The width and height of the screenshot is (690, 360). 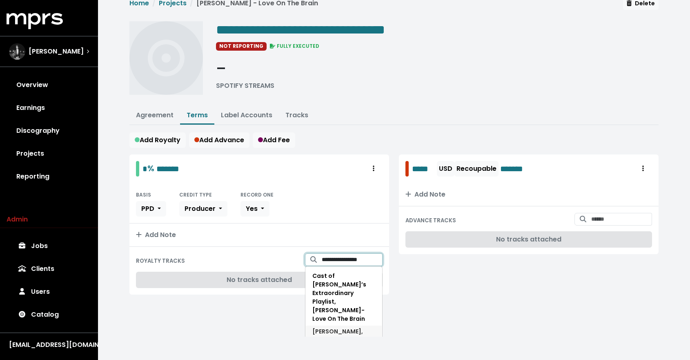 What do you see at coordinates (49, 108) in the screenshot?
I see `a: Earnings` at bounding box center [49, 108].